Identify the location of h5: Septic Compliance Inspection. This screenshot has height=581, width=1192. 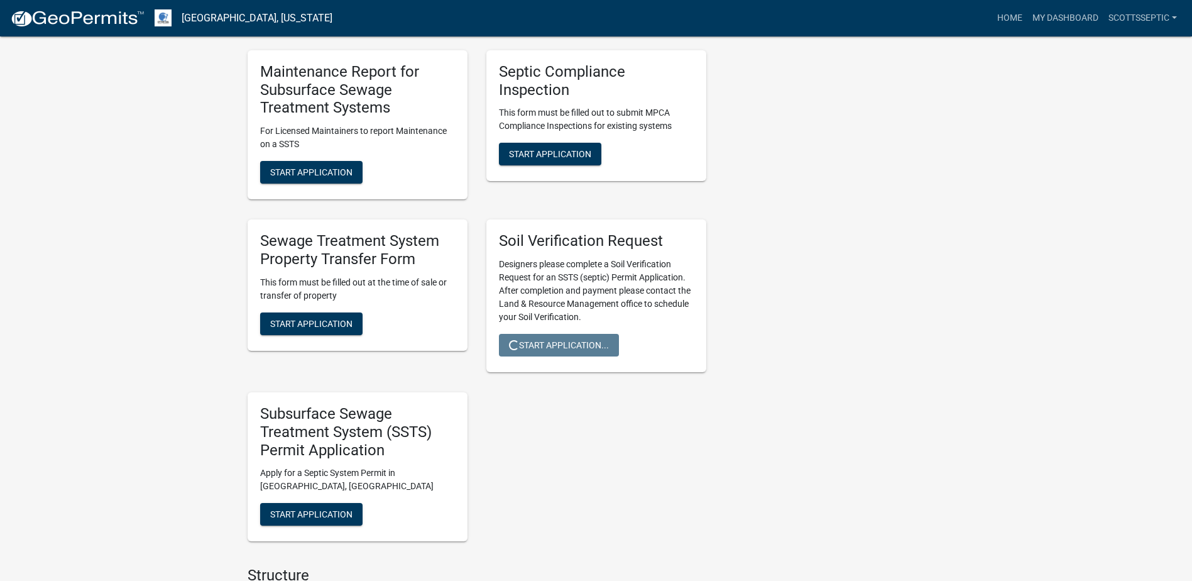
(596, 81).